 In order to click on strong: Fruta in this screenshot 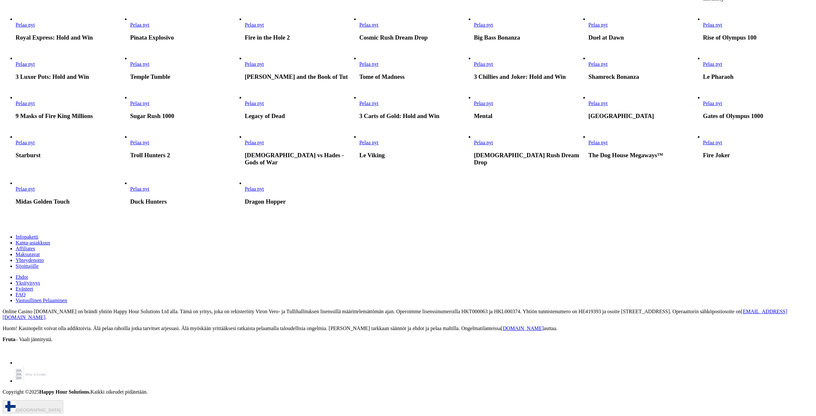, I will do `click(9, 339)`.